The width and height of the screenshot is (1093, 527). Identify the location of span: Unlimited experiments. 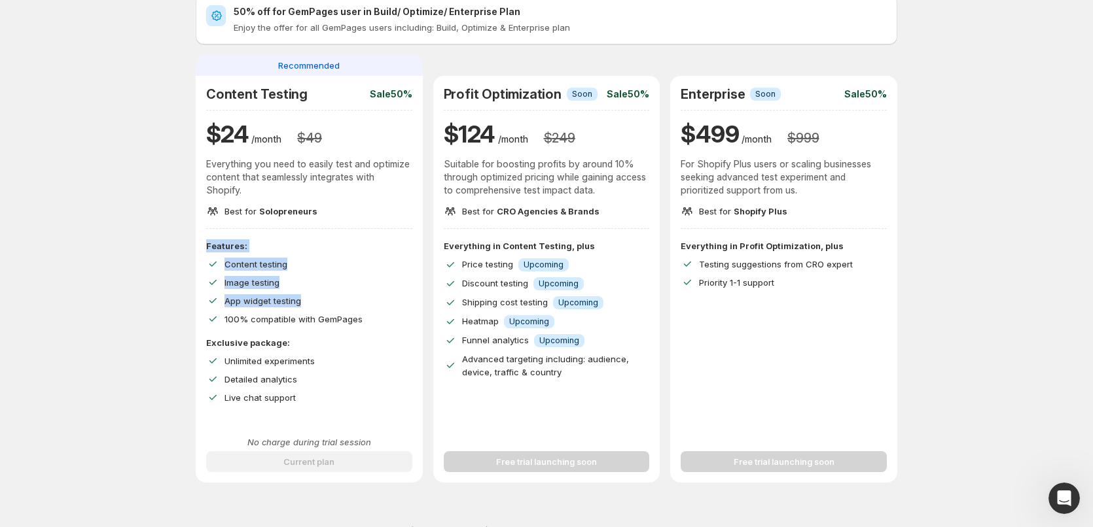
(270, 361).